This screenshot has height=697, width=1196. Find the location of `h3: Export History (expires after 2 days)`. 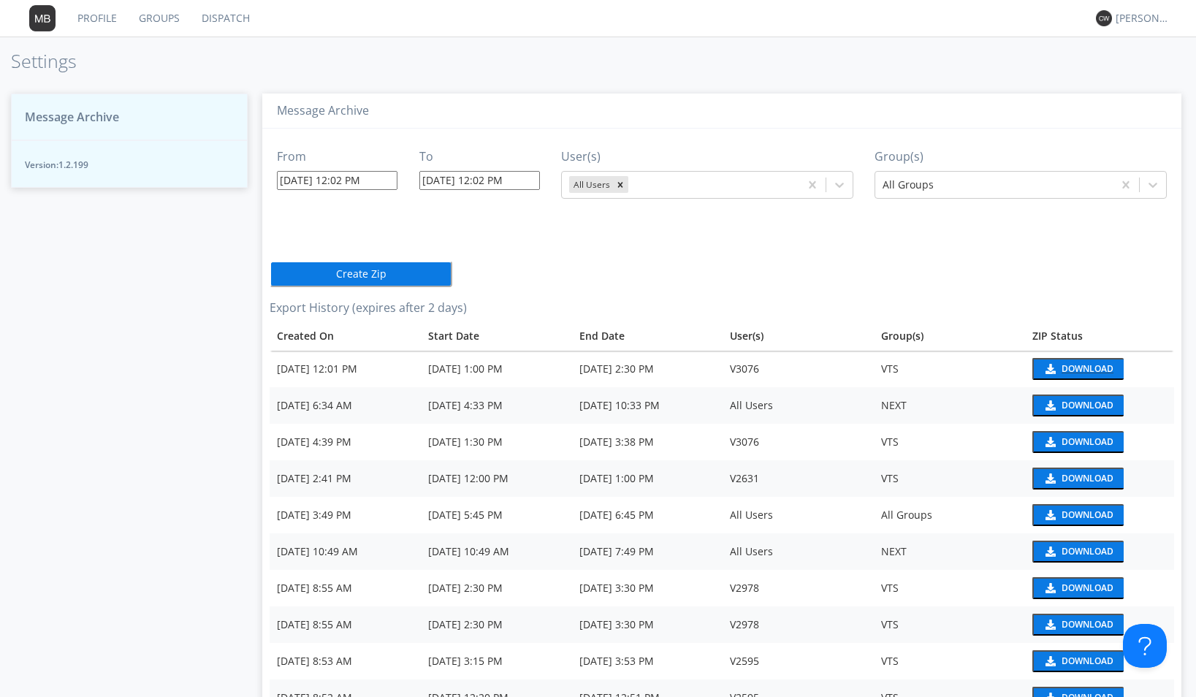

h3: Export History (expires after 2 days) is located at coordinates (722, 308).